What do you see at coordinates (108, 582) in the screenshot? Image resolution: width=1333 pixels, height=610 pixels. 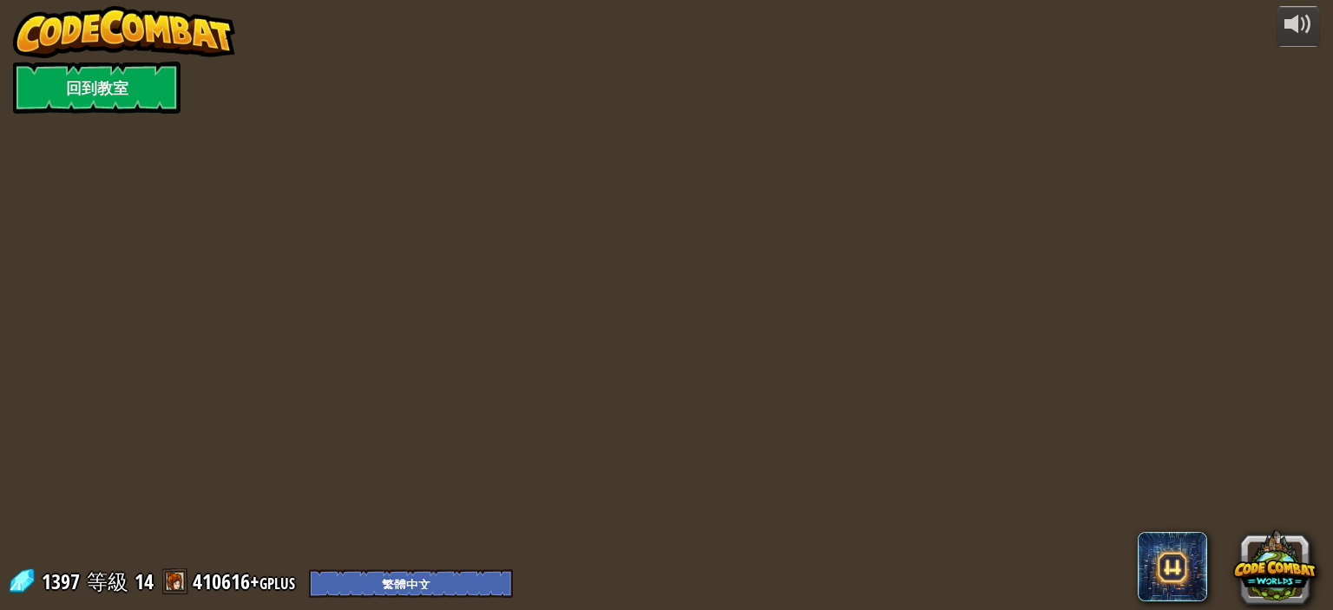 I see `span: 等級` at bounding box center [108, 582].